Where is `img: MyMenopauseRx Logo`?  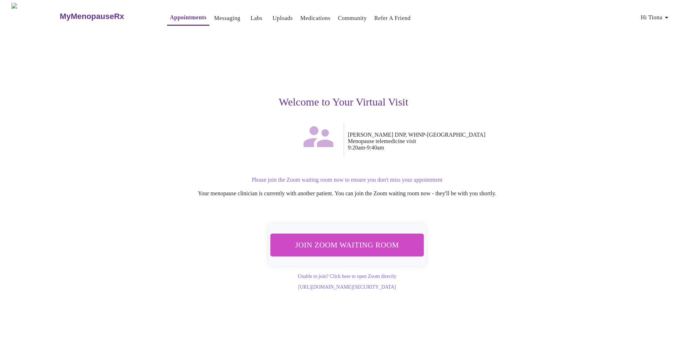 img: MyMenopauseRx Logo is located at coordinates (35, 16).